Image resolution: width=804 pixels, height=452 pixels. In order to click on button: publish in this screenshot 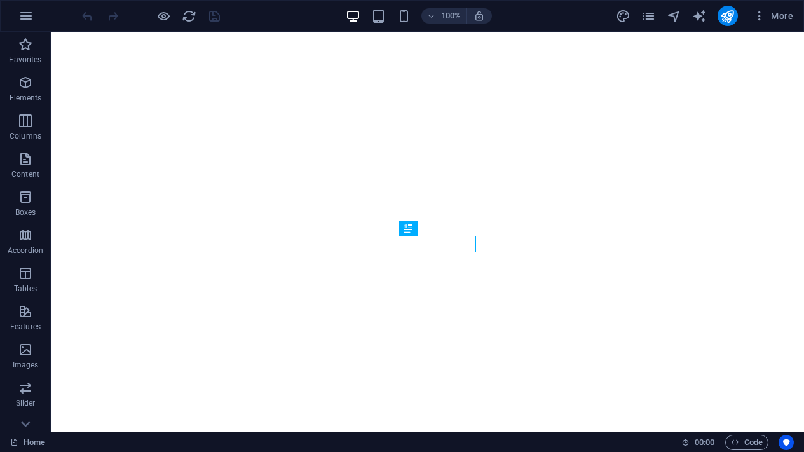, I will do `click(728, 16)`.